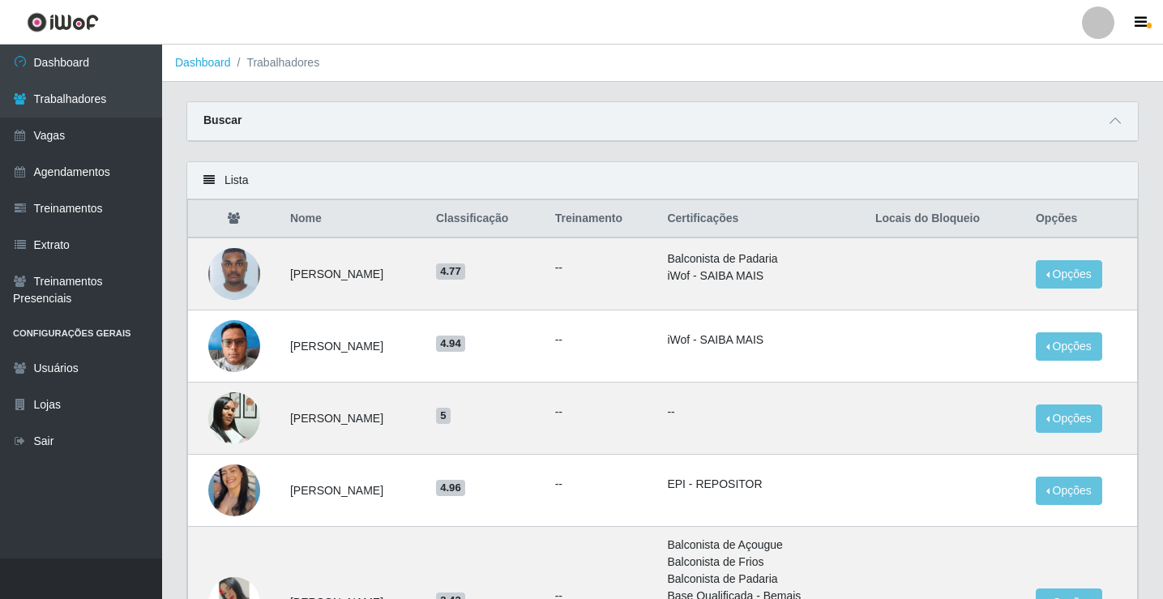  Describe the element at coordinates (234, 490) in the screenshot. I see `img: 1754502098226.jpeg` at that location.